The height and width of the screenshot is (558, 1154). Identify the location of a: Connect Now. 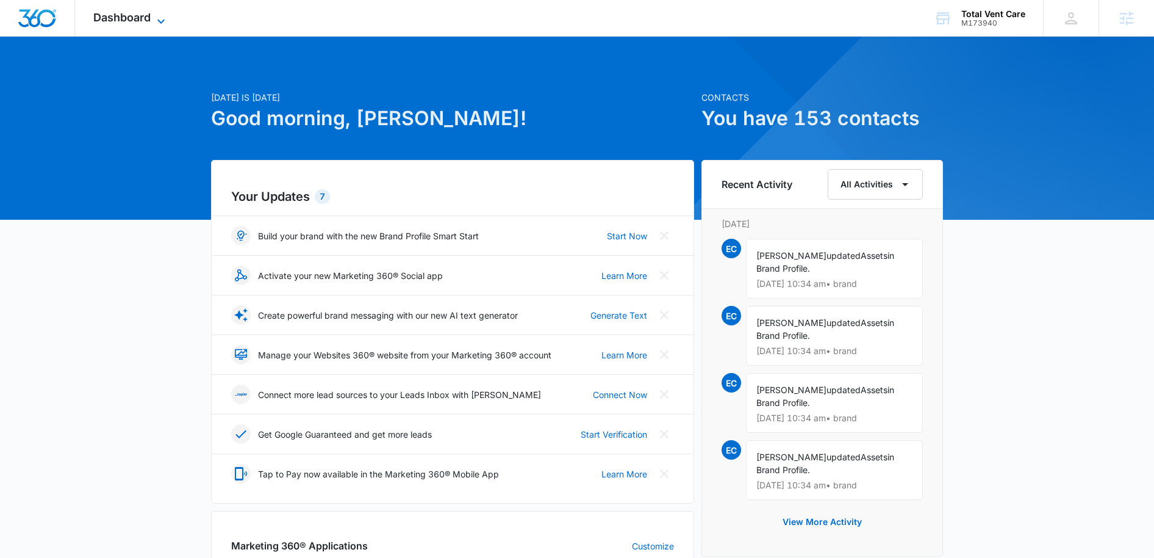
(620, 394).